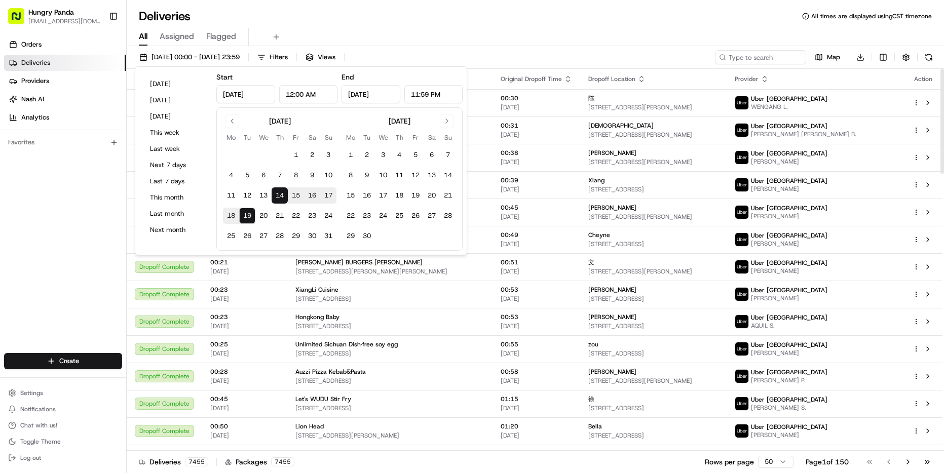 This screenshot has width=944, height=473. Describe the element at coordinates (69, 361) in the screenshot. I see `span: Create` at that location.